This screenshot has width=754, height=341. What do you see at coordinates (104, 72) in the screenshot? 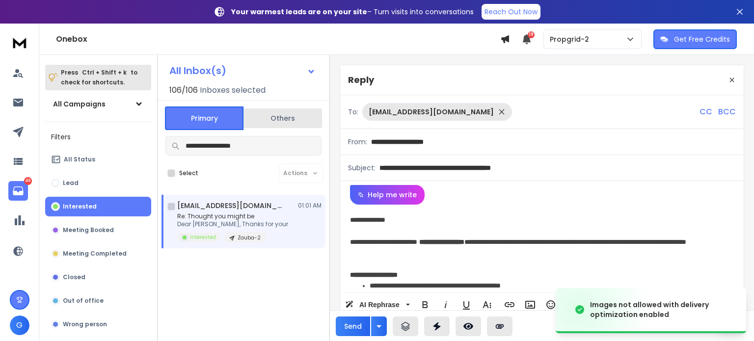
I see `span: Ctrl + Shift + k` at bounding box center [104, 72].